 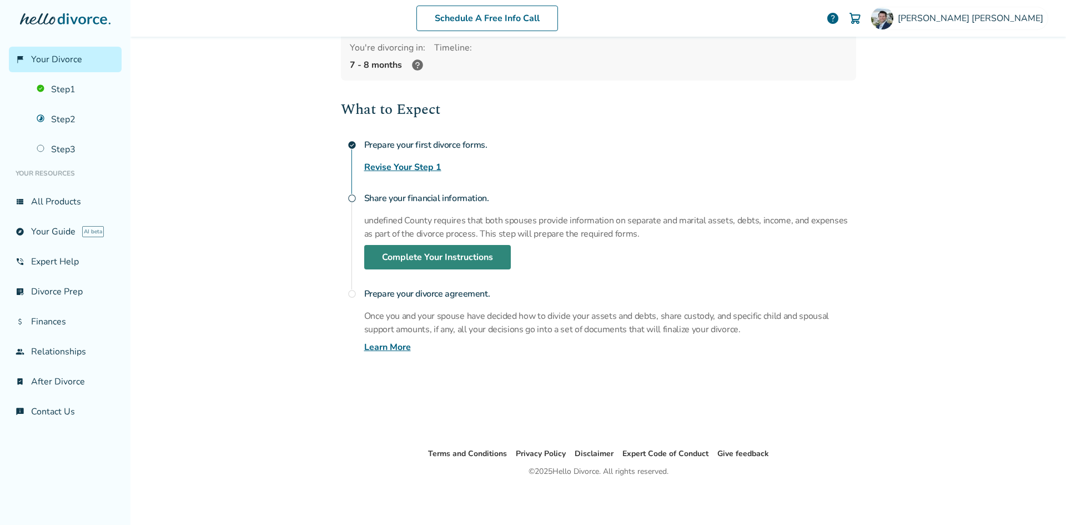 What do you see at coordinates (610, 145) in the screenshot?
I see `h4: Prepare your first divorce forms.` at bounding box center [610, 145].